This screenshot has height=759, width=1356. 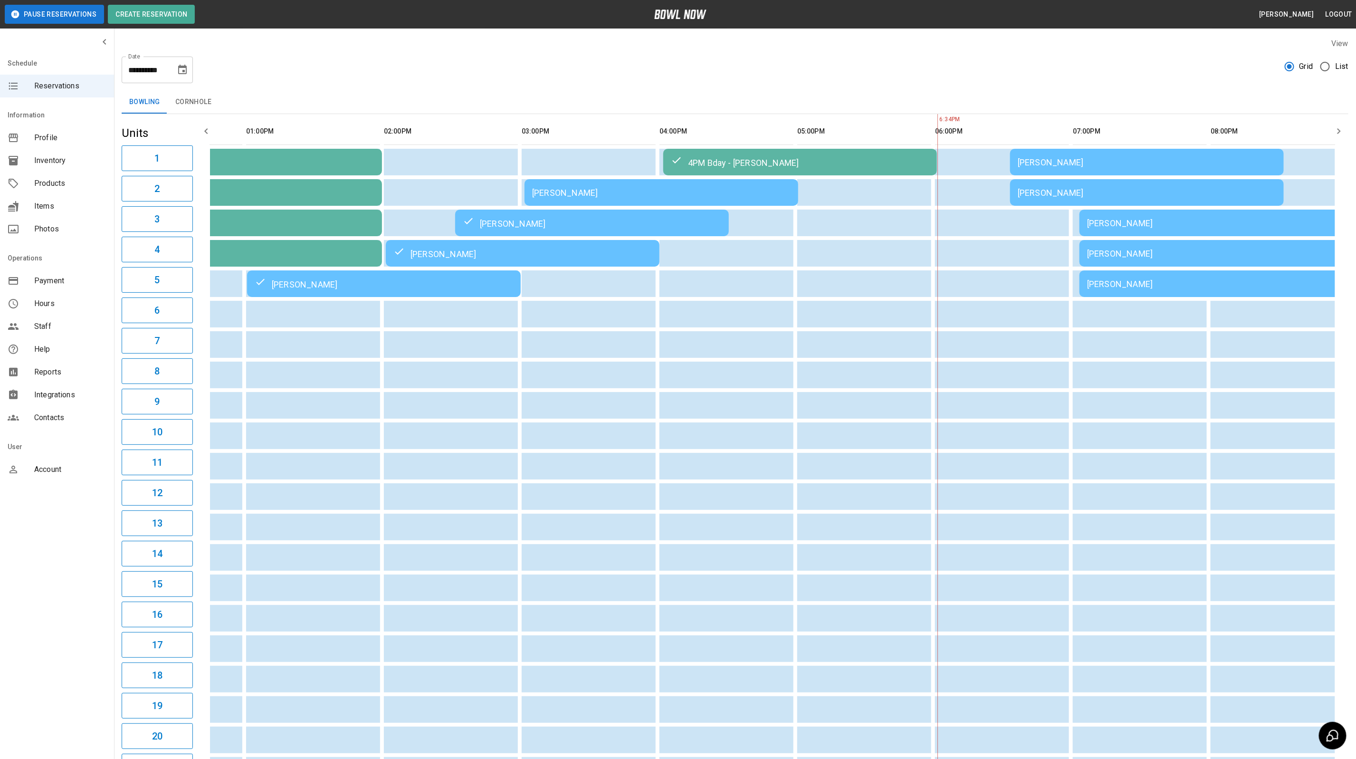 I want to click on button: 14, so click(x=157, y=553).